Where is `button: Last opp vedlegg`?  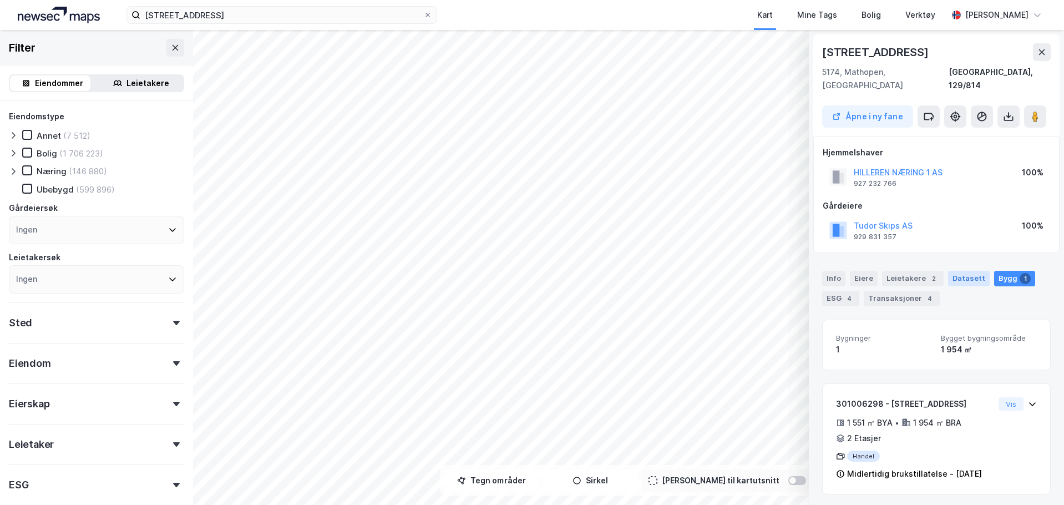 button: Last opp vedlegg is located at coordinates (57, 368).